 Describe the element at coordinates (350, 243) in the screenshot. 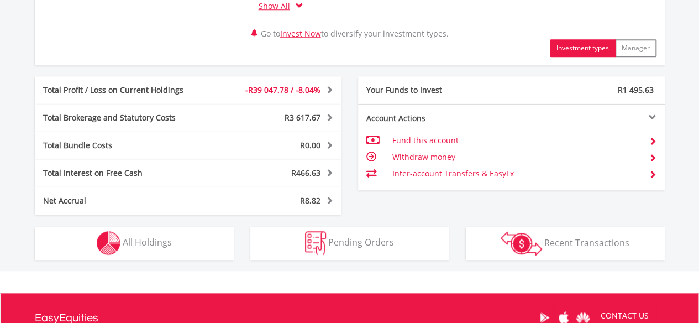

I see `button: Pending Orders` at that location.